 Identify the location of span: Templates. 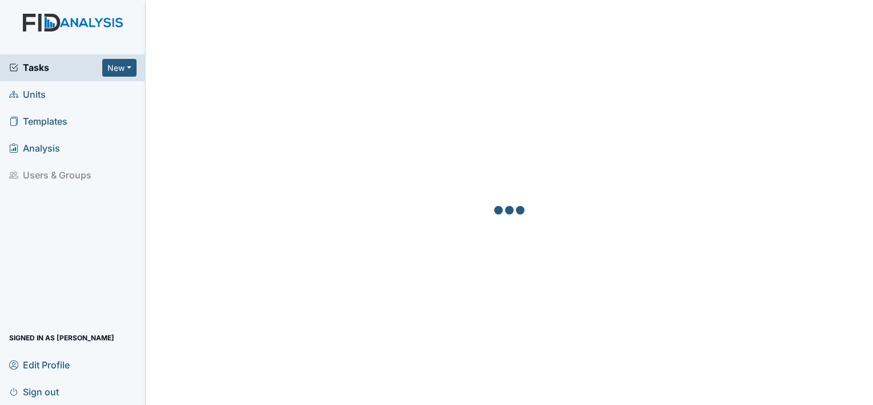
(38, 121).